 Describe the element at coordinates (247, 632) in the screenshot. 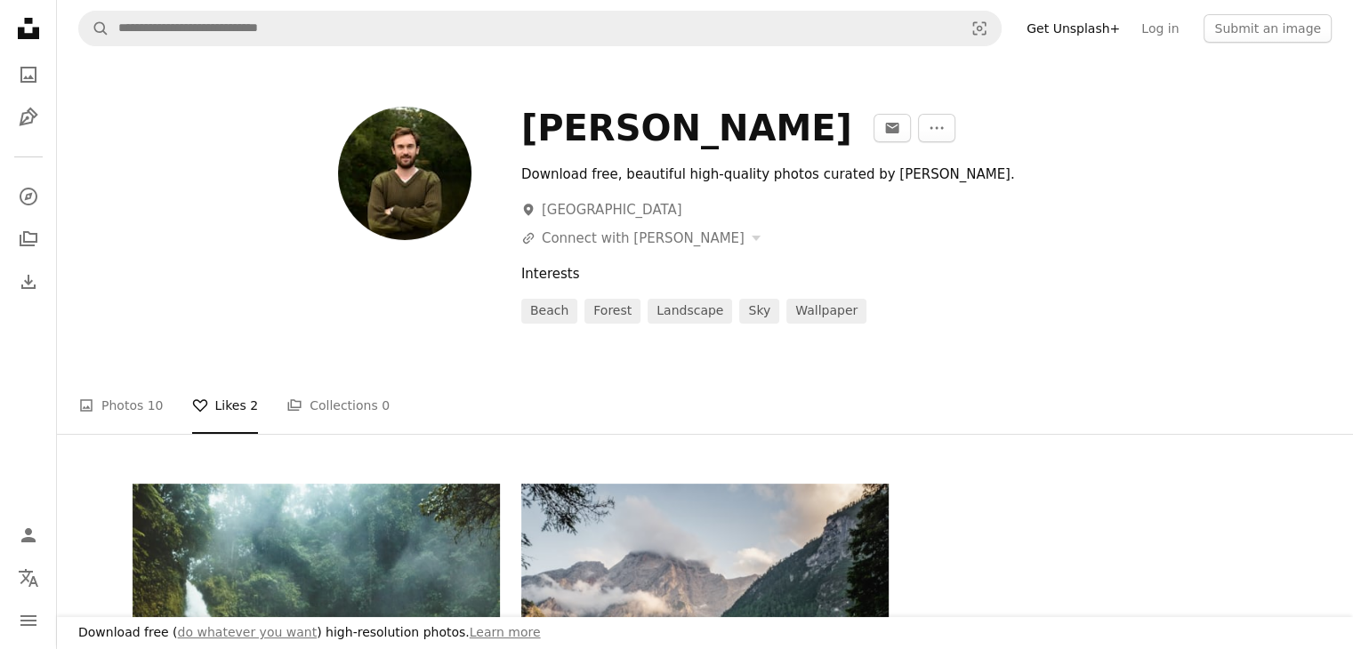

I see `a: do whatever you want` at that location.